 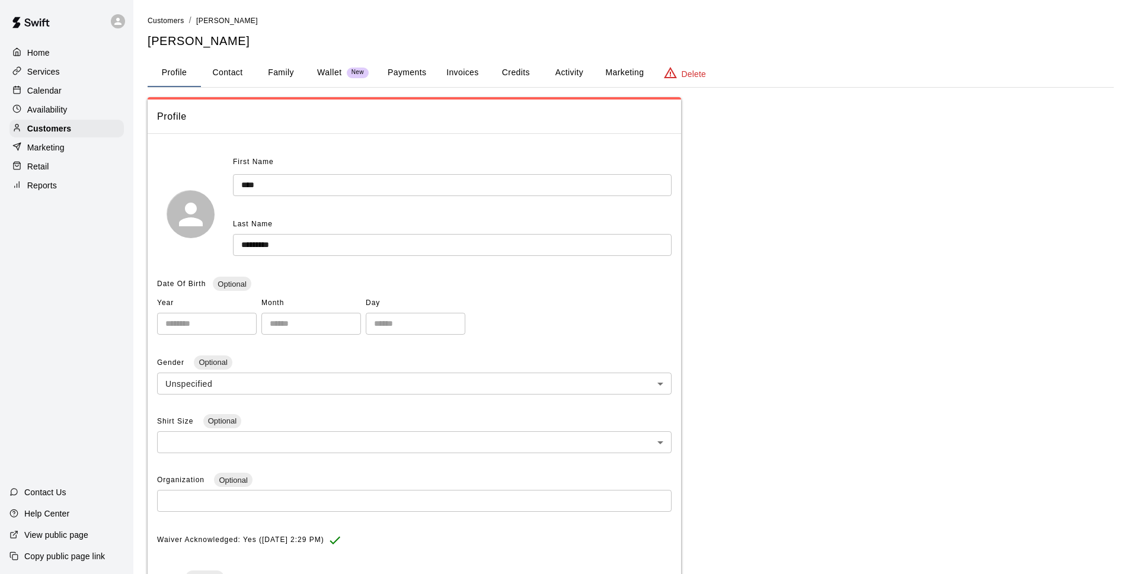 What do you see at coordinates (66, 148) in the screenshot?
I see `div: Marketing` at bounding box center [66, 148].